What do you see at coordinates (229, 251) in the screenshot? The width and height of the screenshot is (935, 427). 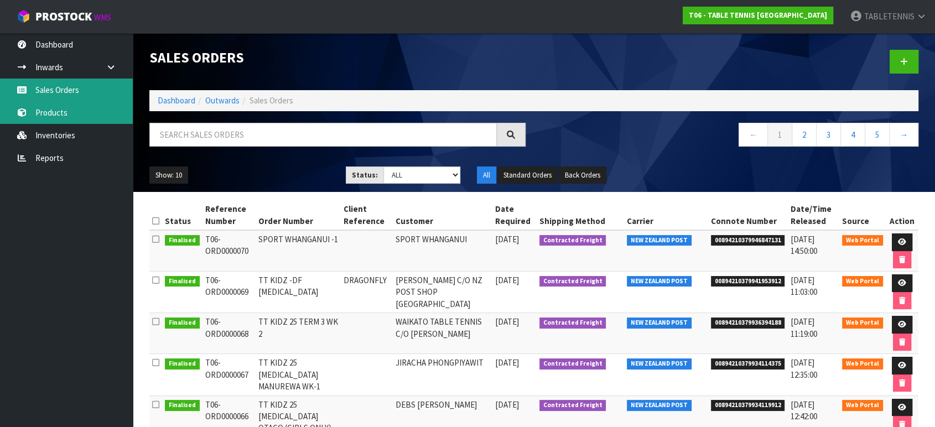 I see `td: T06-ORD0000070` at bounding box center [229, 251].